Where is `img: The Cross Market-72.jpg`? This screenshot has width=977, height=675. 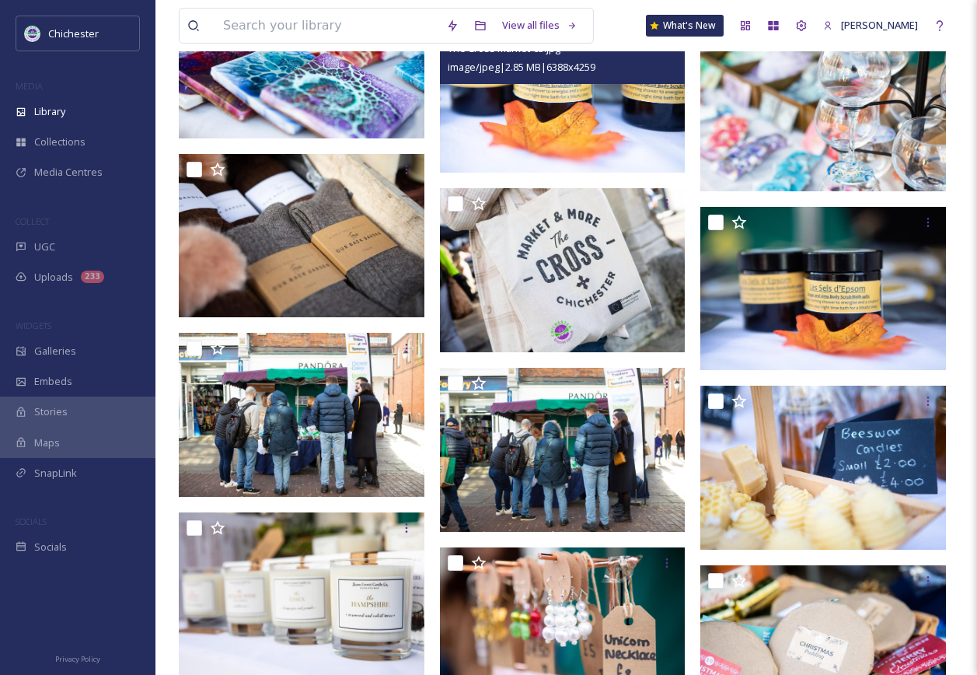 img: The Cross Market-72.jpg is located at coordinates (823, 109).